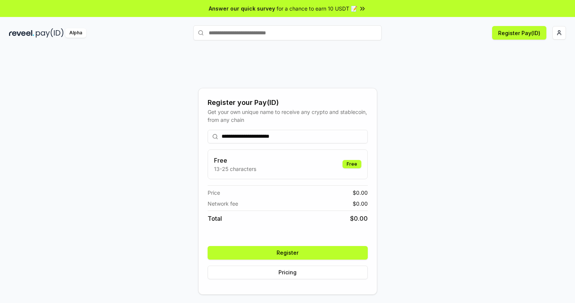  What do you see at coordinates (288, 103) in the screenshot?
I see `div: Register your Pay(ID)` at bounding box center [288, 103].